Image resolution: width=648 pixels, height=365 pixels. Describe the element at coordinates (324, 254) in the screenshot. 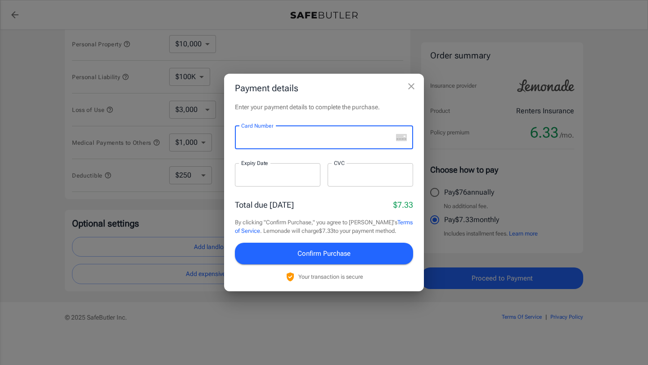

I see `button: Confirm Purchase` at that location.